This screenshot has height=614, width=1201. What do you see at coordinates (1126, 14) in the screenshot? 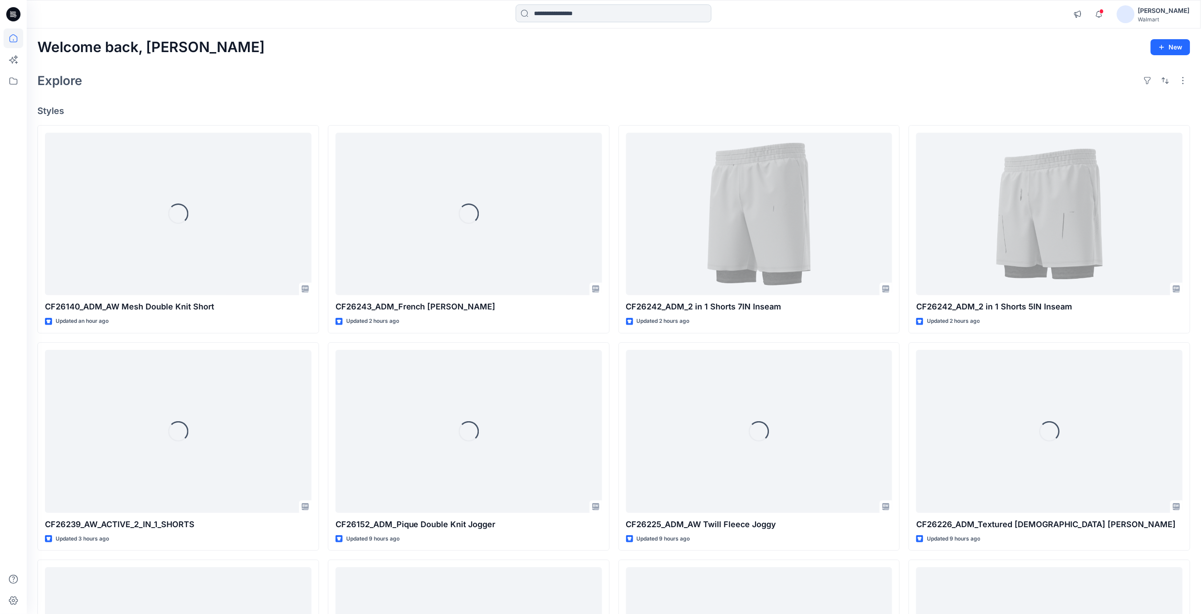
I see `img: avatar` at bounding box center [1126, 14].